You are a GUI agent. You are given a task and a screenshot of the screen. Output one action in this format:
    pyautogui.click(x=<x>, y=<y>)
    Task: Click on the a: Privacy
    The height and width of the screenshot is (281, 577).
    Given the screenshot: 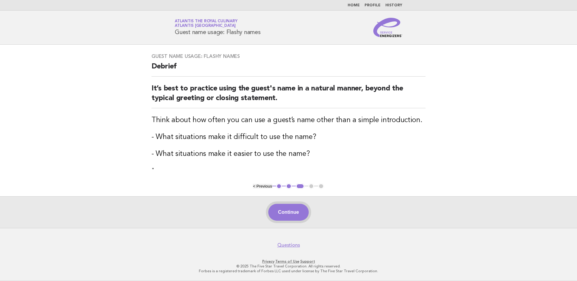 What is the action you would take?
    pyautogui.click(x=268, y=261)
    